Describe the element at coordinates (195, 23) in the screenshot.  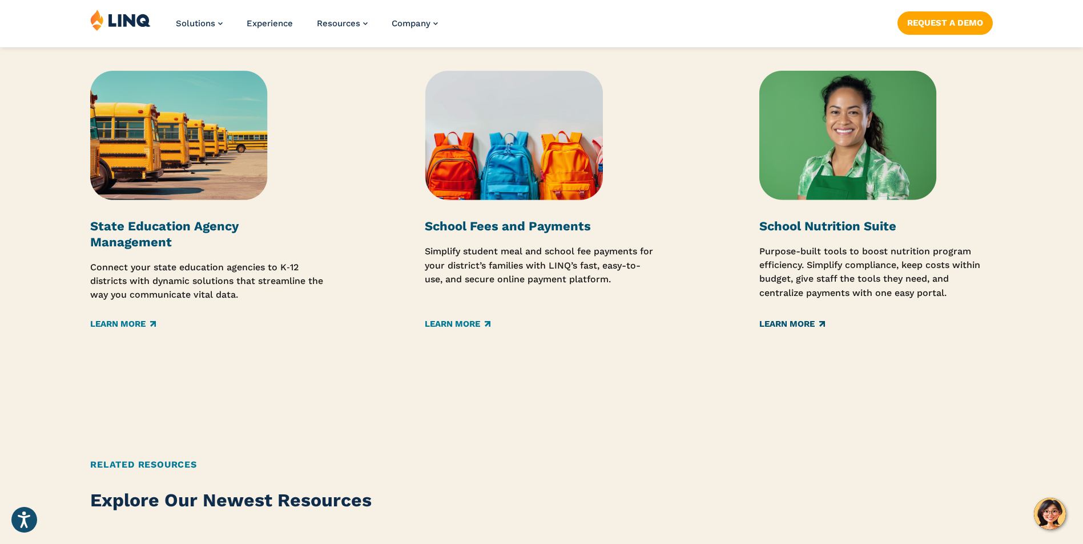
I see `span: Solutions` at that location.